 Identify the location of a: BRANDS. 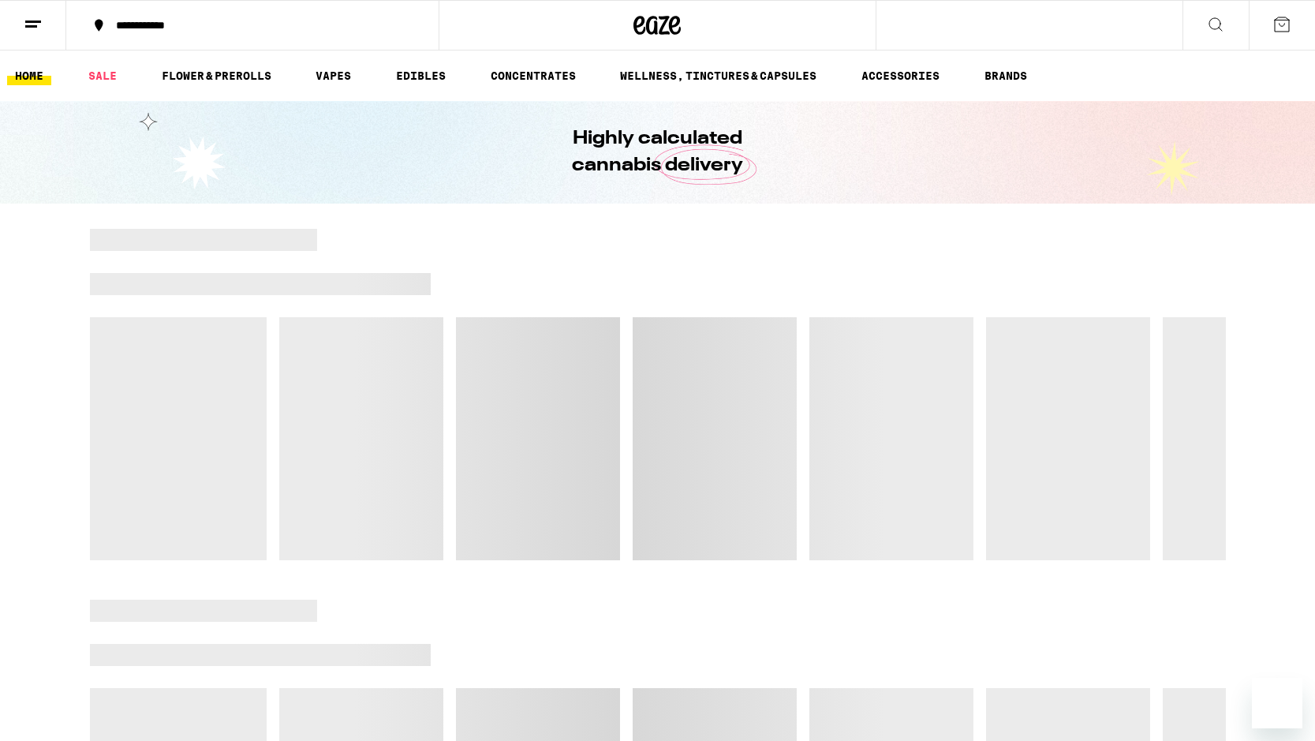
(1006, 76).